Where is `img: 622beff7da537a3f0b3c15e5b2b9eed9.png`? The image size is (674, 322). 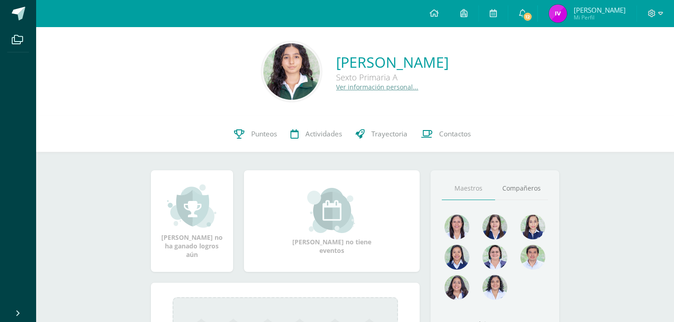
img: 622beff7da537a3f0b3c15e5b2b9eed9.png is located at coordinates (494, 227).